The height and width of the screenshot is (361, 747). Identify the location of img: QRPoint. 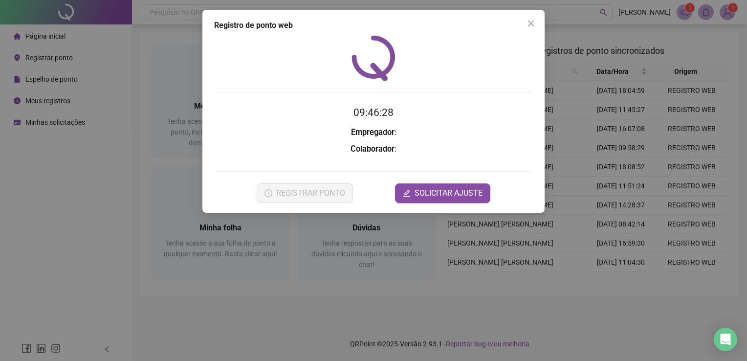
(374, 58).